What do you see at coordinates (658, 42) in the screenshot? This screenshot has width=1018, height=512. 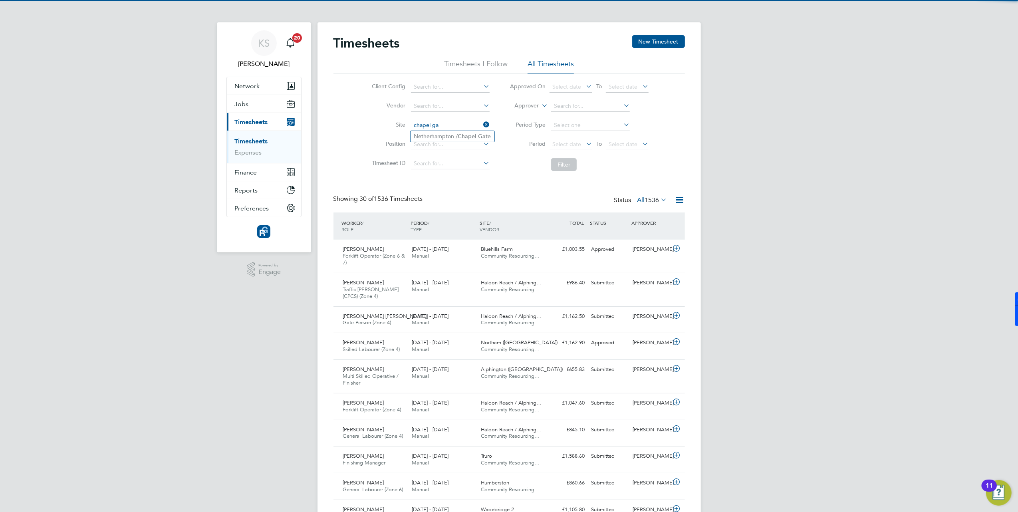 I see `button: New Timesheet` at bounding box center [658, 42].